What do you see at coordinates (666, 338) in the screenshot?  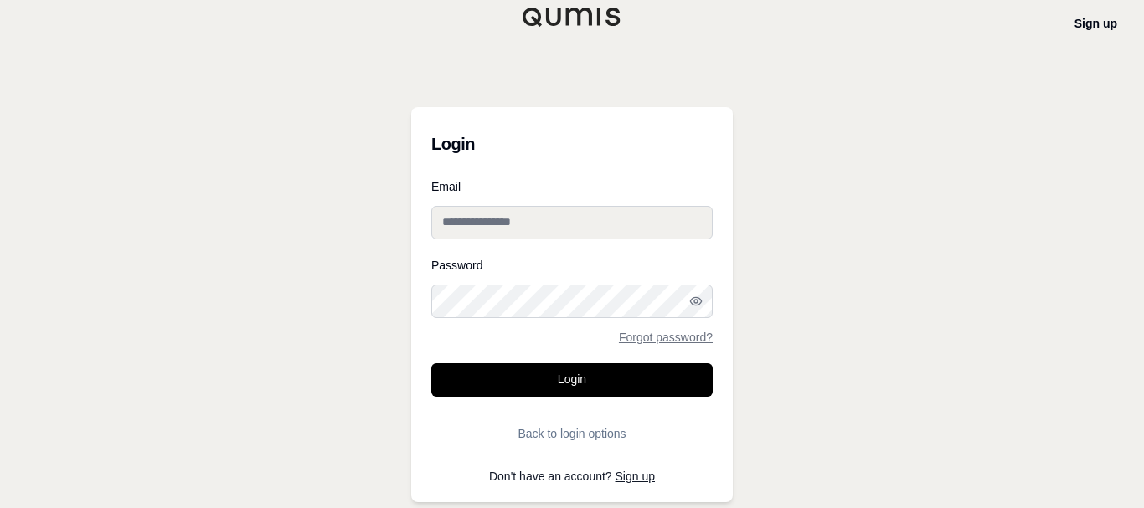 I see `a: Forgot password?` at bounding box center [666, 338].